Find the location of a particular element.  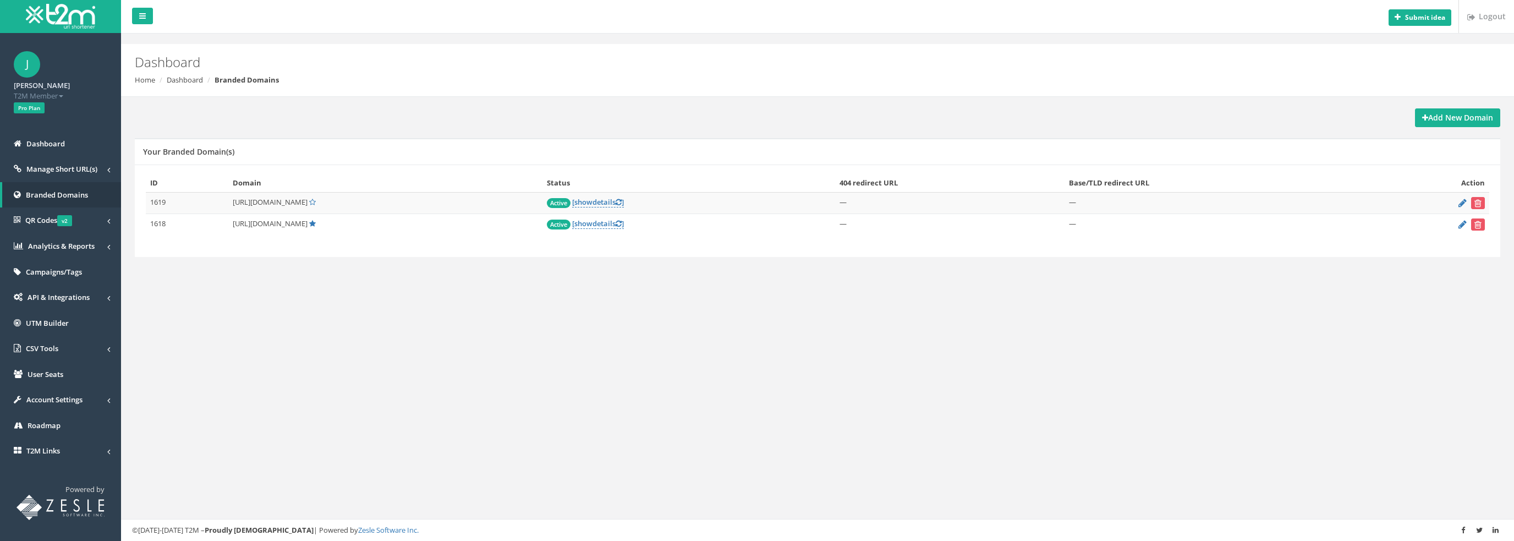

td: 1618 is located at coordinates (187, 225).